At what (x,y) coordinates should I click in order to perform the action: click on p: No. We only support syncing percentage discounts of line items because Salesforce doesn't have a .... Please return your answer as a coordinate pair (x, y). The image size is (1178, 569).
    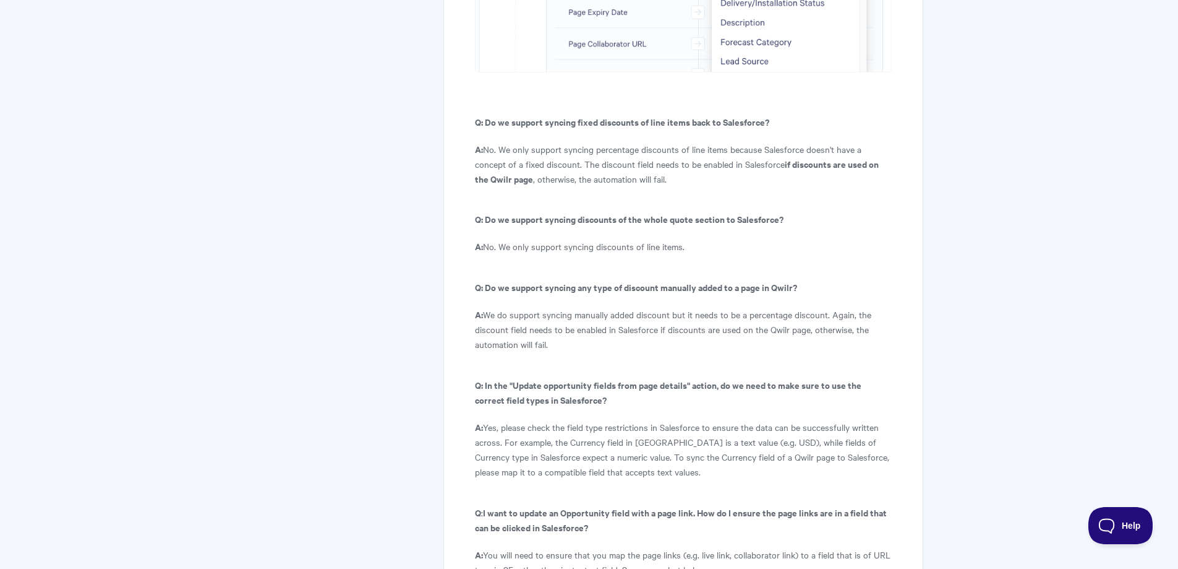
    Looking at the image, I should click on (683, 164).